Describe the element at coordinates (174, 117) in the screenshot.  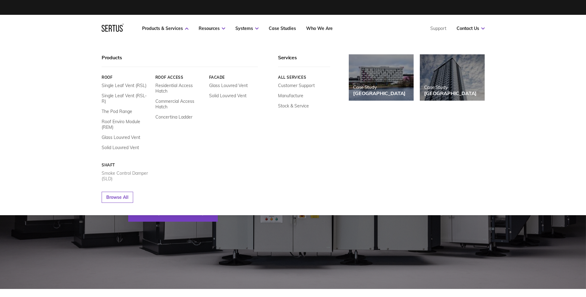
I see `a: Concertina Ladder` at that location.